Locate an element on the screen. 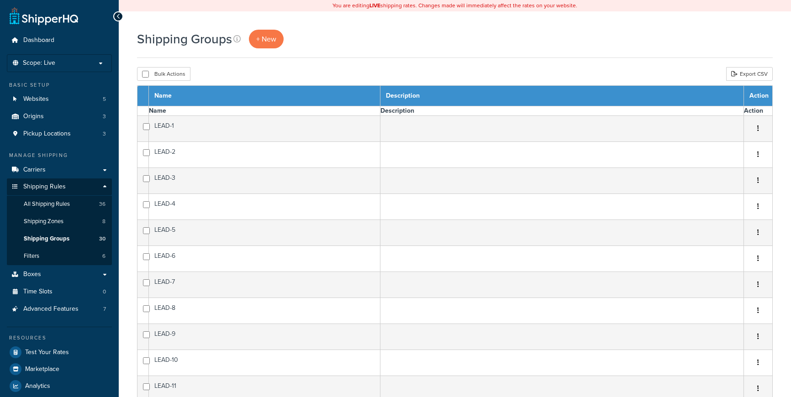 The width and height of the screenshot is (791, 397). td: LEAD-1 is located at coordinates (265, 129).